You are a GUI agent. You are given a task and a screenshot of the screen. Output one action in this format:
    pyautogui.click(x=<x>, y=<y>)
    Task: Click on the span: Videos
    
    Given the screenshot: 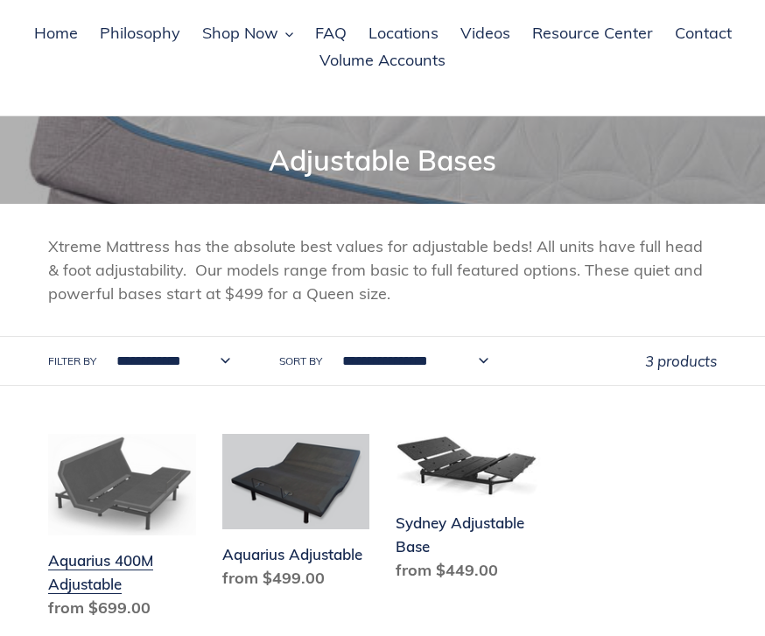 What is the action you would take?
    pyautogui.click(x=485, y=33)
    